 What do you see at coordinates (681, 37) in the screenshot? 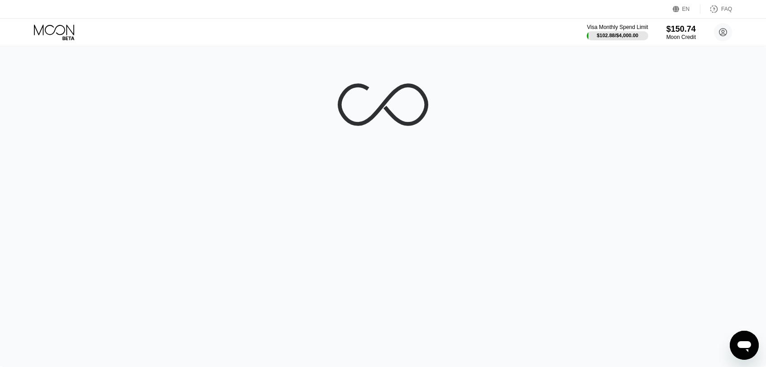
I see `div: Moon Credit` at bounding box center [681, 37].